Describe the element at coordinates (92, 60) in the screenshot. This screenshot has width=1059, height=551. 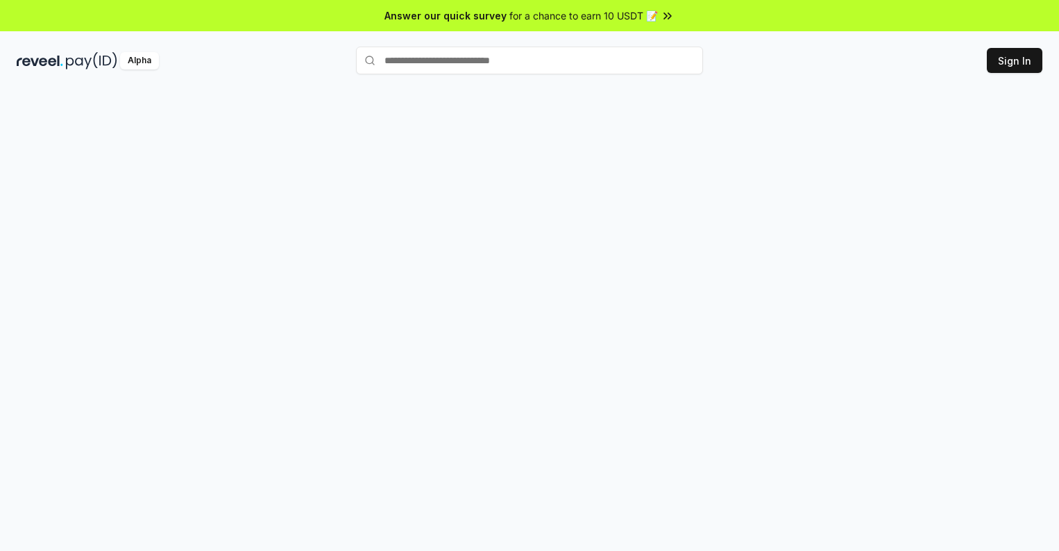
I see `img: pay_id` at that location.